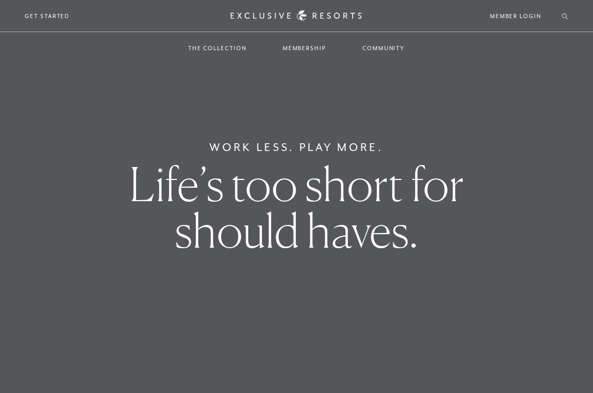 Image resolution: width=593 pixels, height=393 pixels. I want to click on a: Get Started, so click(47, 16).